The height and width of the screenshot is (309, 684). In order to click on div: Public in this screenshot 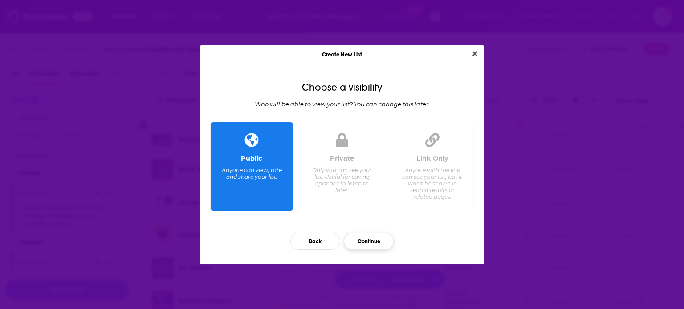, I will do `click(251, 158)`.